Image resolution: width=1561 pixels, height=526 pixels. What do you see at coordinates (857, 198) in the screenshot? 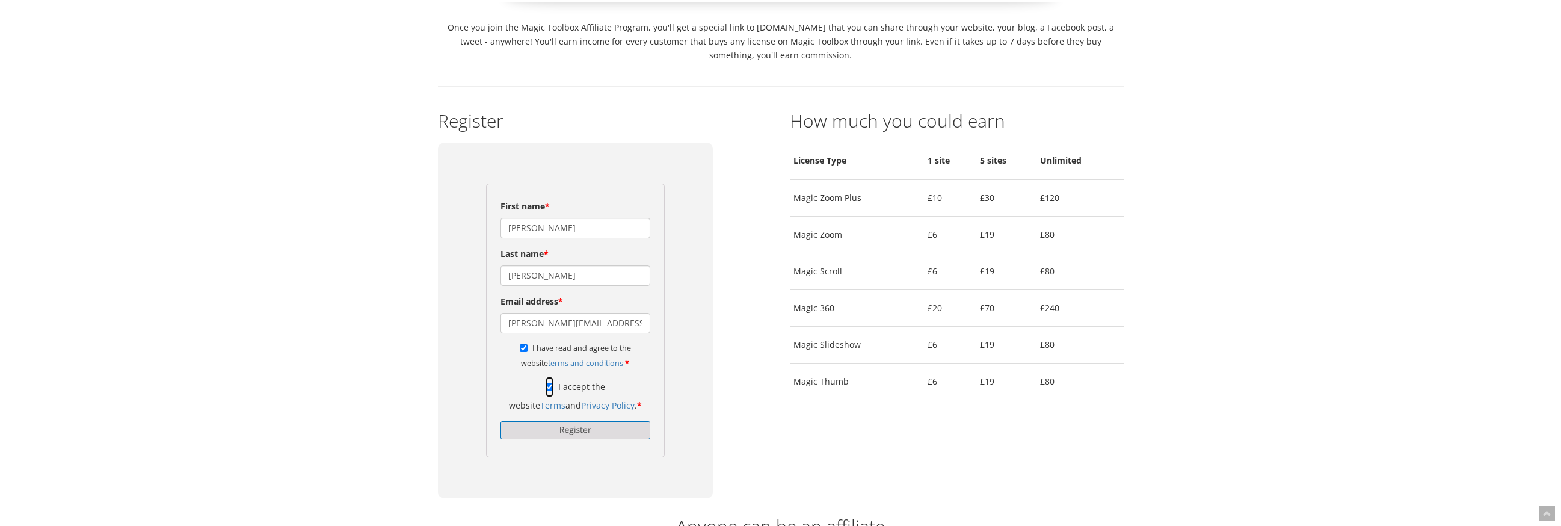
I see `td: Magic Zoom Plus` at bounding box center [857, 198].